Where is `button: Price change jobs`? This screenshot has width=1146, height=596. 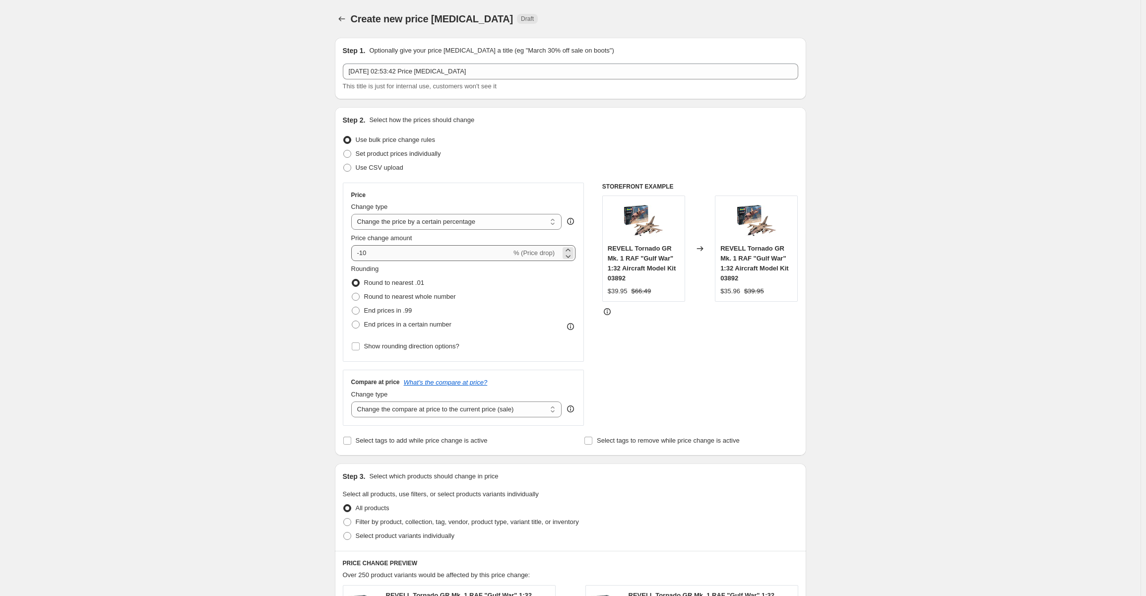 button: Price change jobs is located at coordinates (342, 19).